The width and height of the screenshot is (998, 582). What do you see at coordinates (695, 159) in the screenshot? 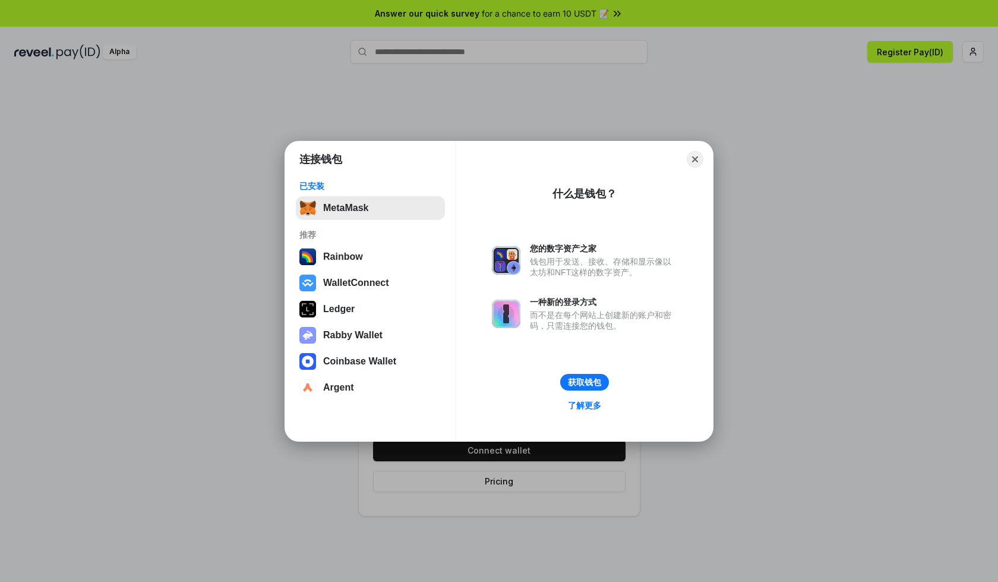
I see `button: Close` at bounding box center [695, 159].